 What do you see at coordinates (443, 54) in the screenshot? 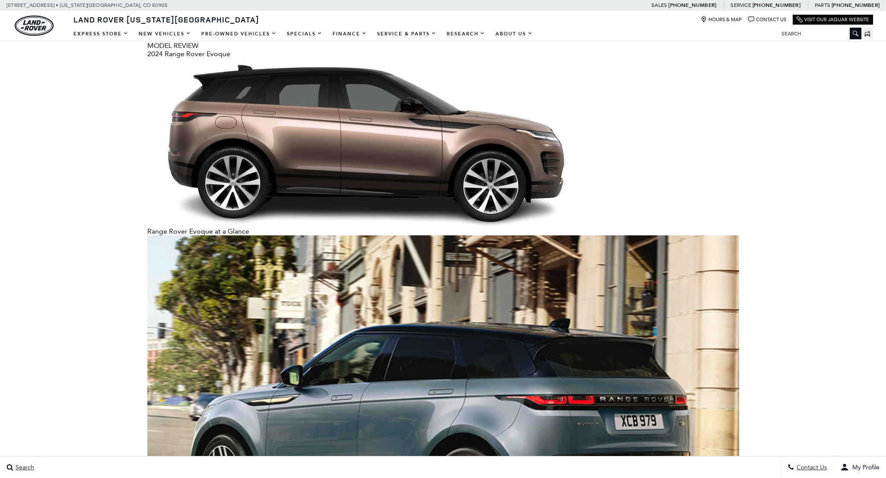
I see `div: 2024 Range Rover Evoque` at bounding box center [443, 54].